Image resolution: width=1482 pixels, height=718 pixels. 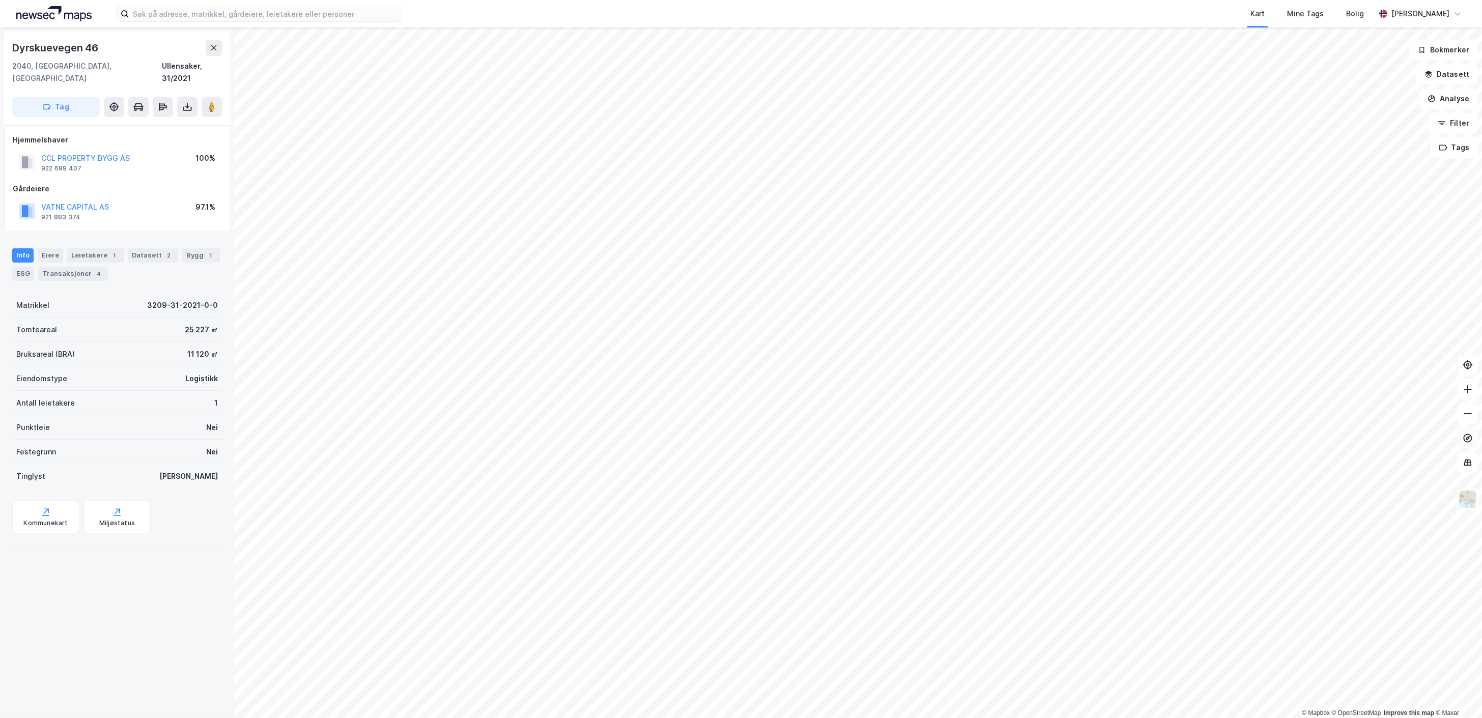 I want to click on div: Festegrunn, so click(x=36, y=452).